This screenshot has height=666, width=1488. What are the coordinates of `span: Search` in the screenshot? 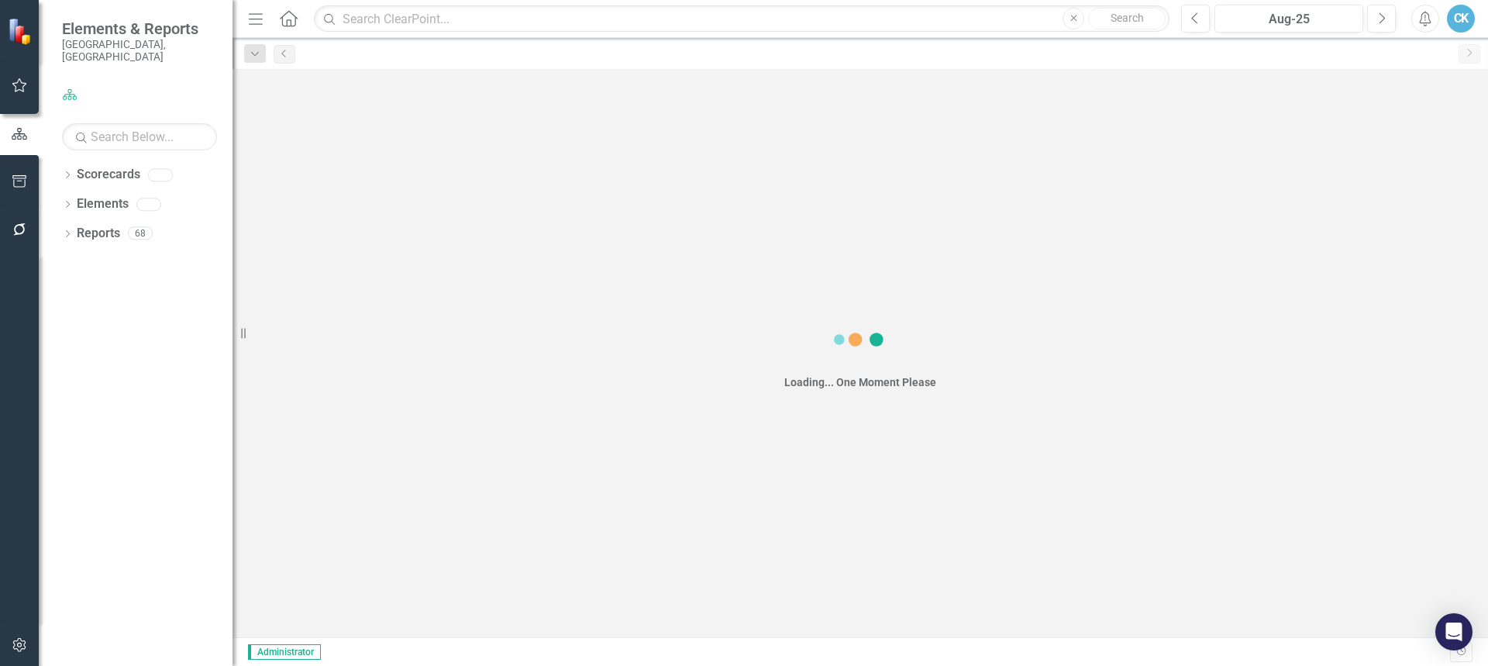 It's located at (1127, 18).